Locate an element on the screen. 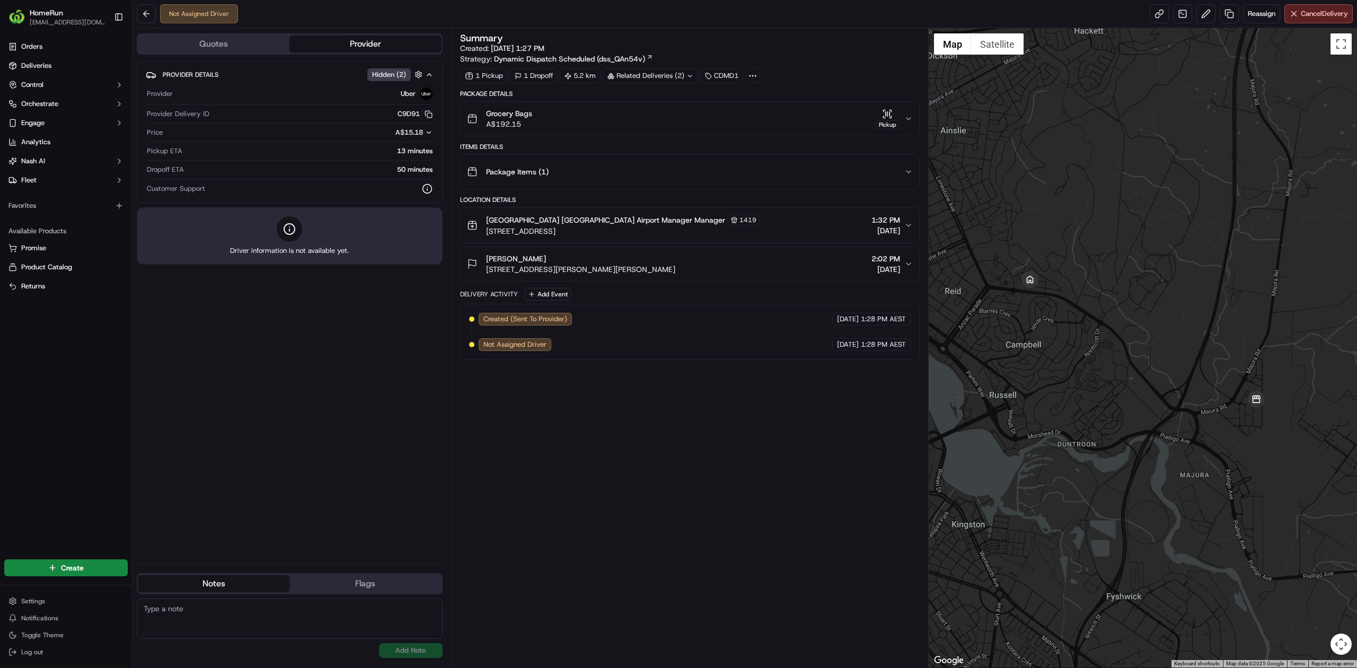 The image size is (1357, 668). span: Provider is located at coordinates (160, 94).